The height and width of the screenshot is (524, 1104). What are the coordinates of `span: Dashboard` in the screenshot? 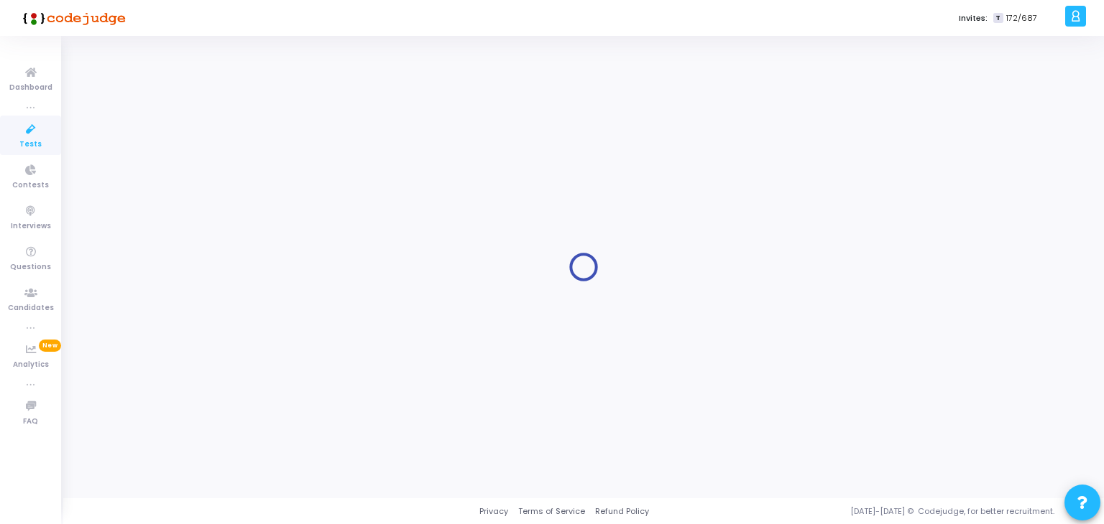 It's located at (31, 88).